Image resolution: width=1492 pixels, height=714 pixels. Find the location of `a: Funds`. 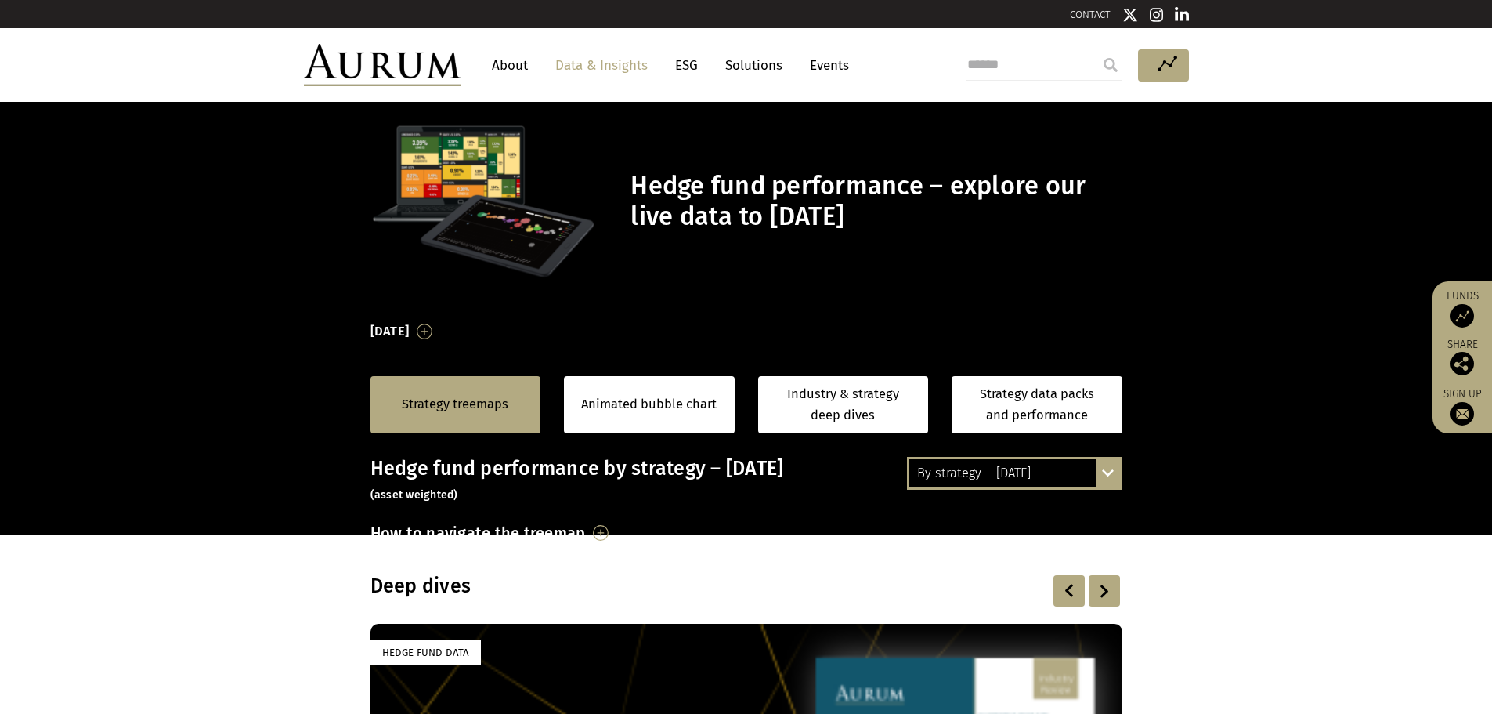

a: Funds is located at coordinates (1463, 308).